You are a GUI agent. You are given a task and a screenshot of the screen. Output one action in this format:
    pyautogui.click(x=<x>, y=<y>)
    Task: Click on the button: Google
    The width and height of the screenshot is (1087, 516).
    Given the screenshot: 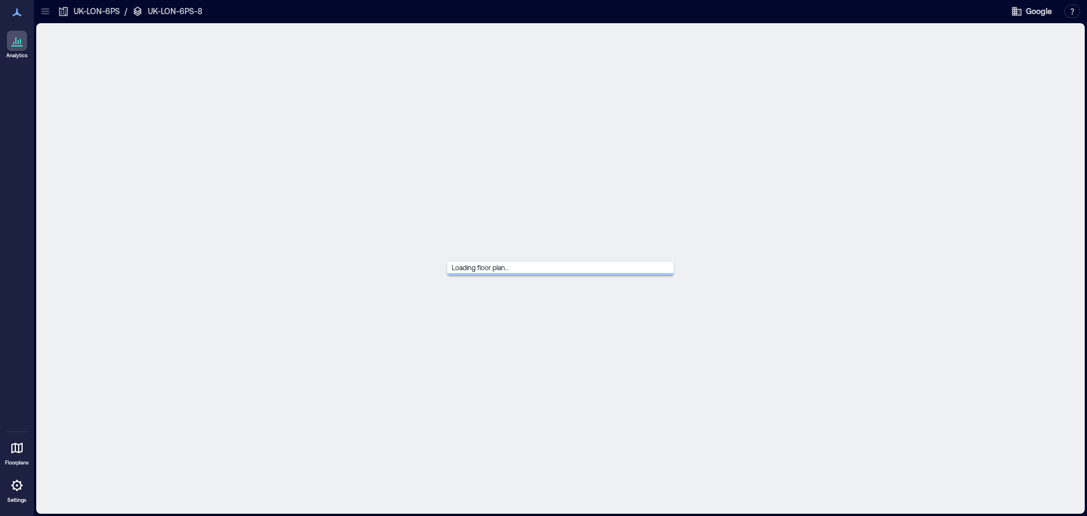 What is the action you would take?
    pyautogui.click(x=1032, y=11)
    